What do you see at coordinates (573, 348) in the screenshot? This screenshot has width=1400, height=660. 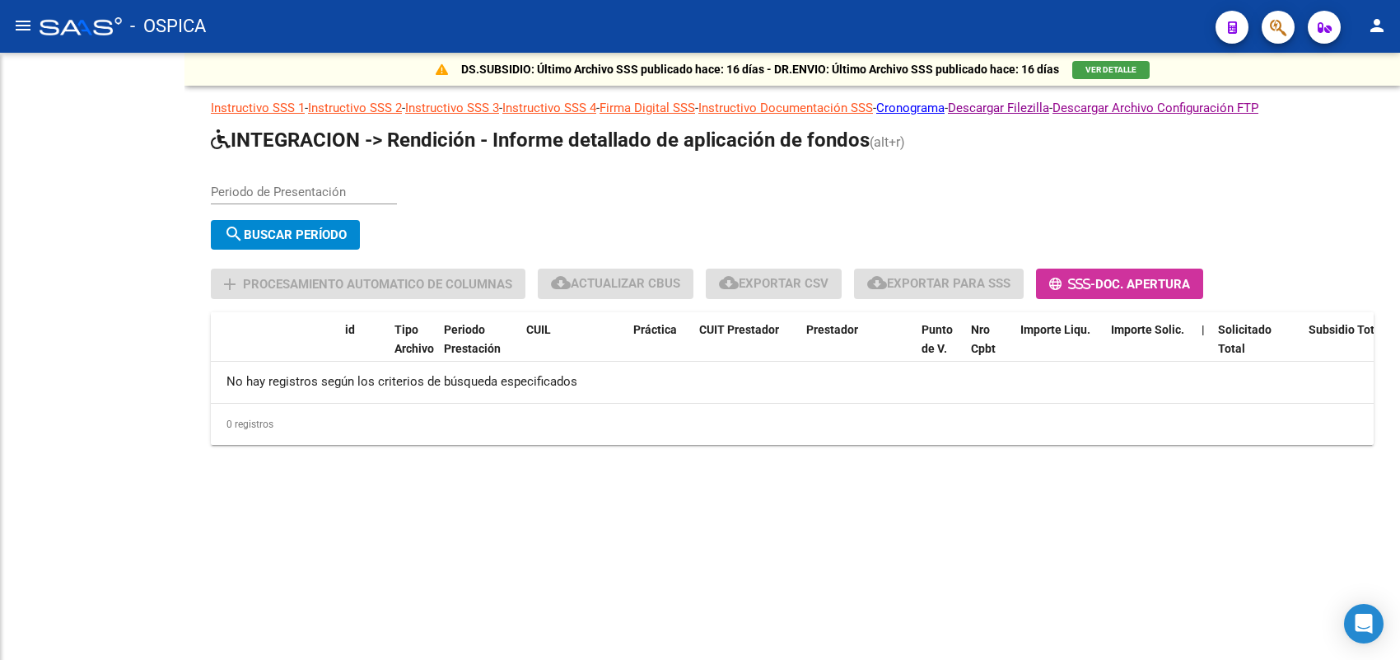 I see `datatable-header-cell: CUIL` at bounding box center [573, 348].